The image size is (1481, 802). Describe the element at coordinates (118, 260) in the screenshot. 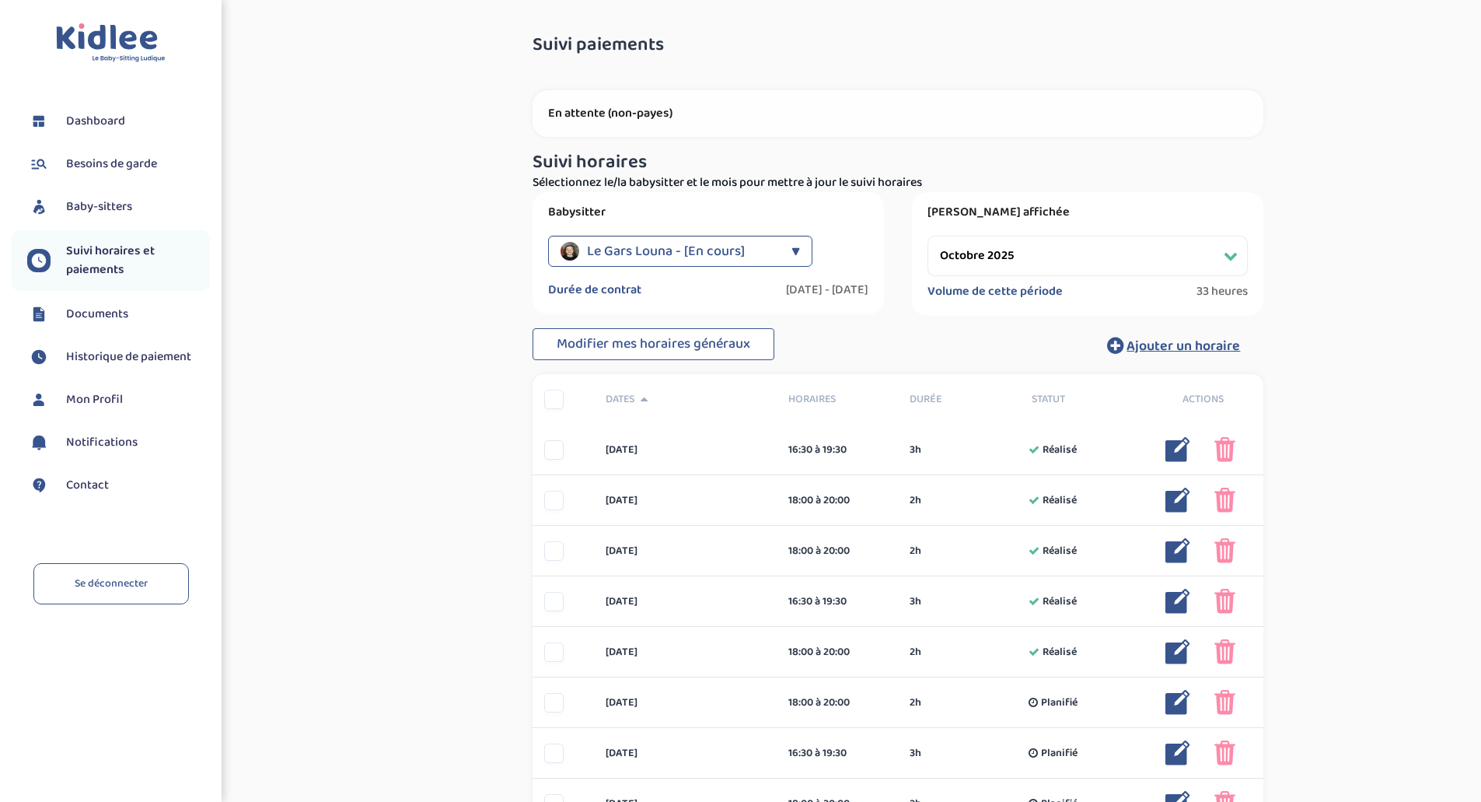

I see `a: Suivi horaires et paiements` at that location.